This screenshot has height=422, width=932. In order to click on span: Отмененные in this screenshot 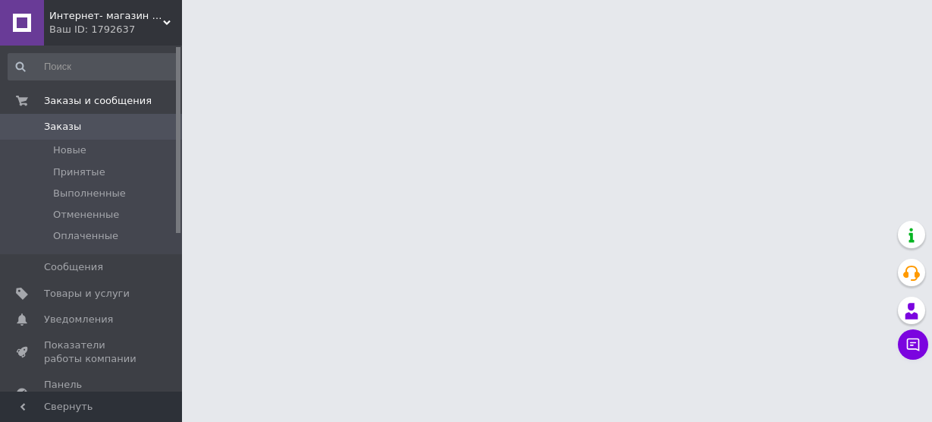, I will do `click(86, 215)`.